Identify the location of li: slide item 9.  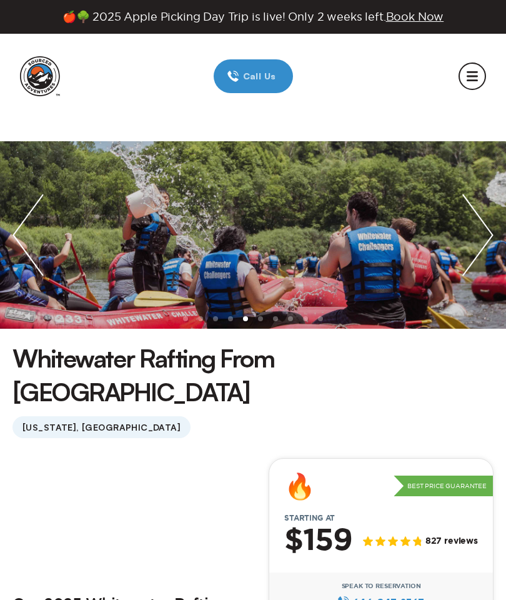
(306, 319).